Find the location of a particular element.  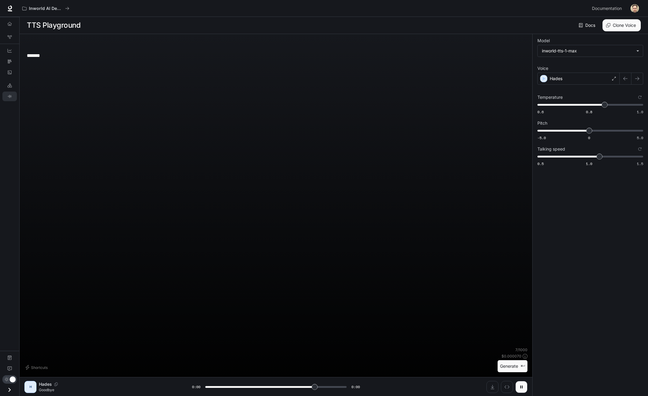

p: Goodbye is located at coordinates (108, 390).